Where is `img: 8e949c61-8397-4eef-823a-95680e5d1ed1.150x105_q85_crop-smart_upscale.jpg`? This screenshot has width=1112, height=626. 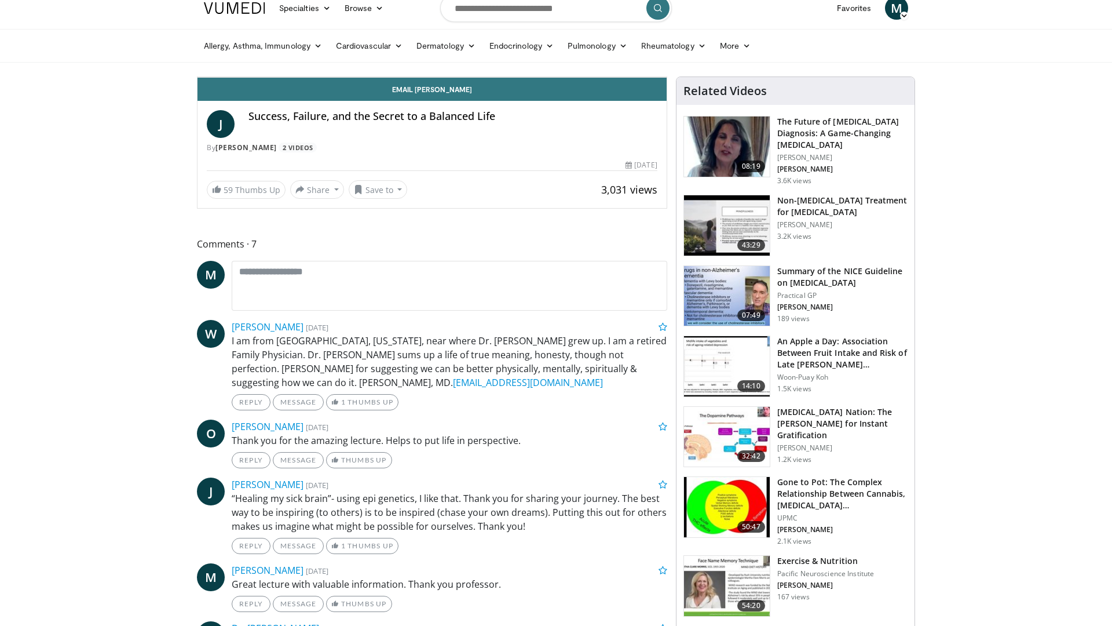
img: 8e949c61-8397-4eef-823a-95680e5d1ed1.150x105_q85_crop-smart_upscale.jpg is located at coordinates (727, 296).